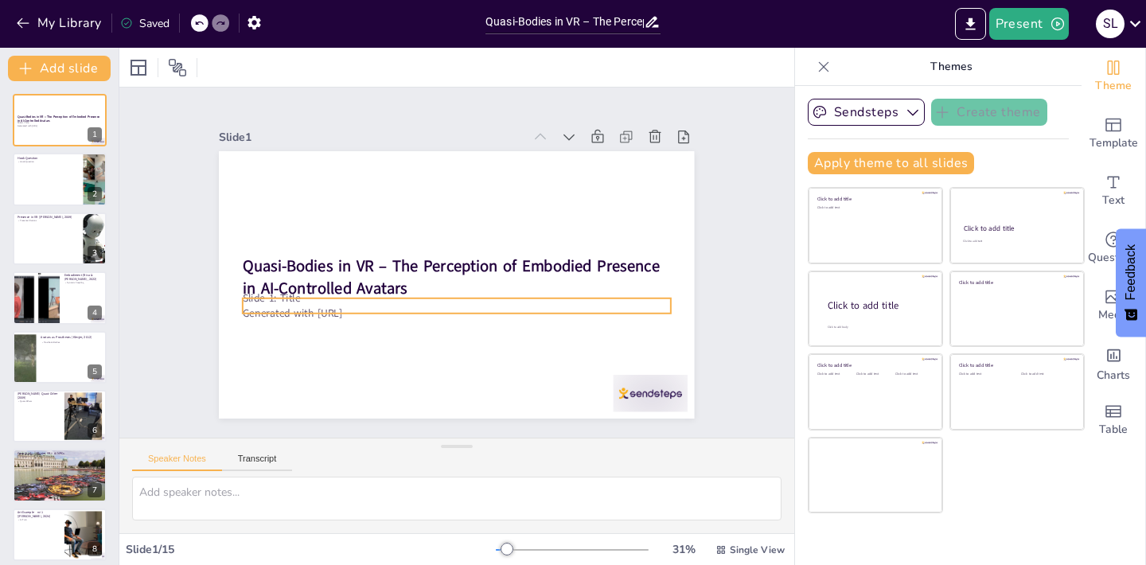  Describe the element at coordinates (1114, 201) in the screenshot. I see `span: Text` at that location.